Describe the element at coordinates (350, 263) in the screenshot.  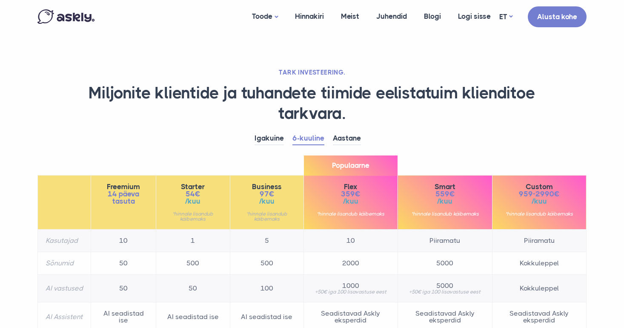
I see `td: 2000` at that location.